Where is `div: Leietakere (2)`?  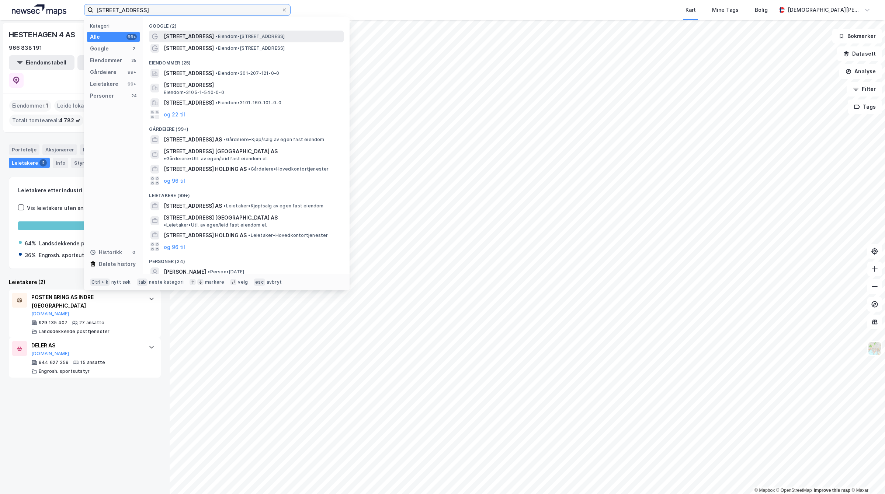
div: Leietakere (2) is located at coordinates (85, 282).